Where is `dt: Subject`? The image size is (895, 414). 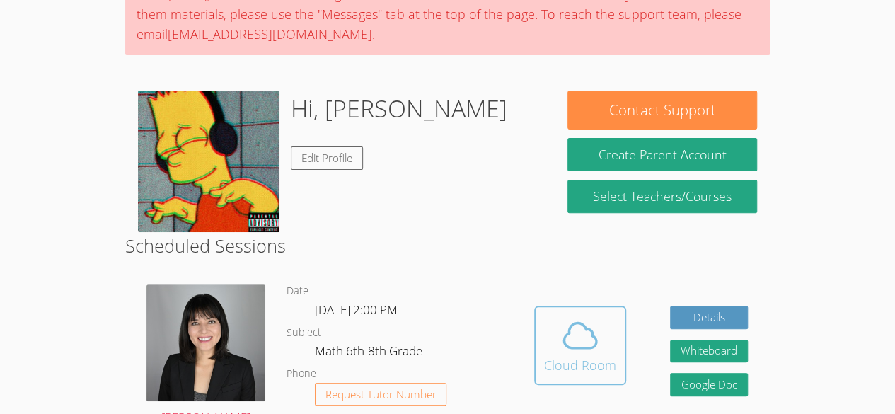 dt: Subject is located at coordinates (304, 333).